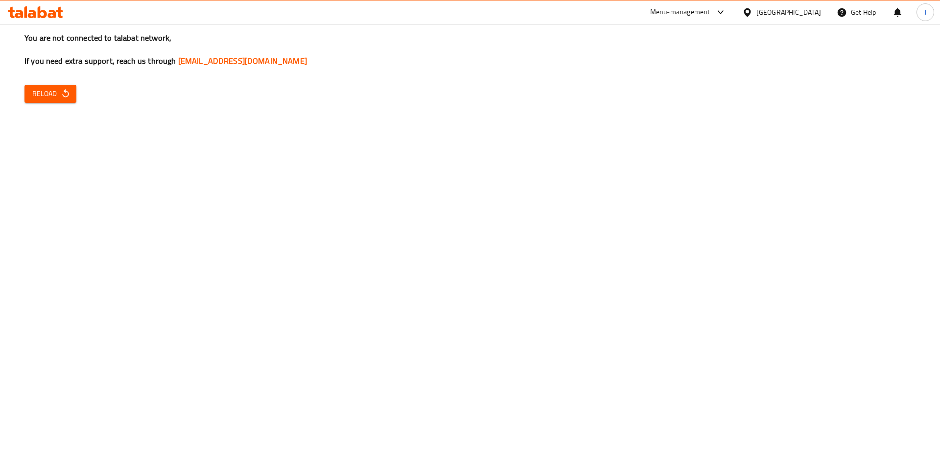 This screenshot has height=464, width=940. What do you see at coordinates (680, 12) in the screenshot?
I see `div: Menu-management` at bounding box center [680, 12].